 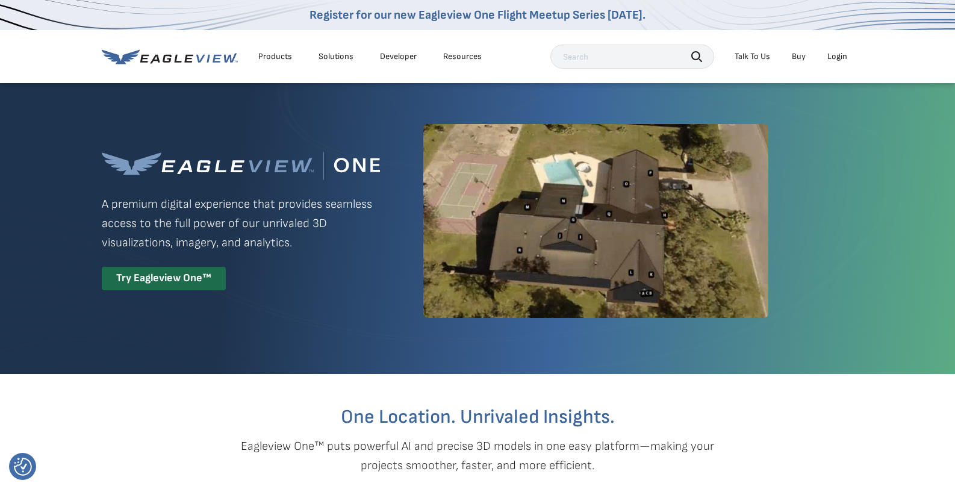 I want to click on img: Eagleview One™, so click(x=241, y=166).